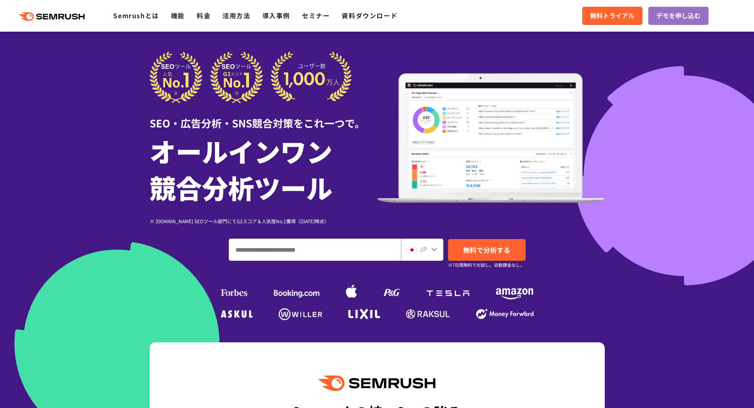 This screenshot has height=408, width=754. I want to click on a: 料金, so click(204, 15).